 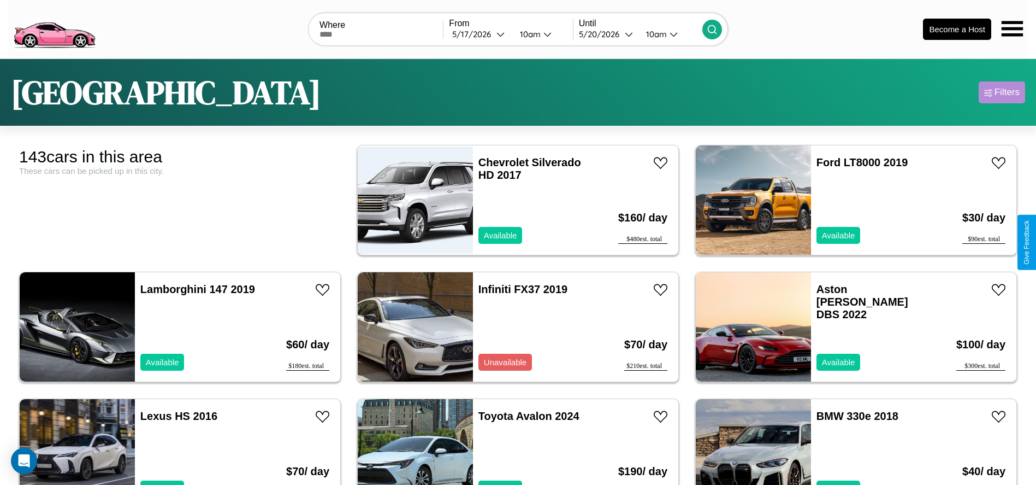 What do you see at coordinates (523, 289) in the screenshot?
I see `a: Infiniti FX37 2019` at bounding box center [523, 289].